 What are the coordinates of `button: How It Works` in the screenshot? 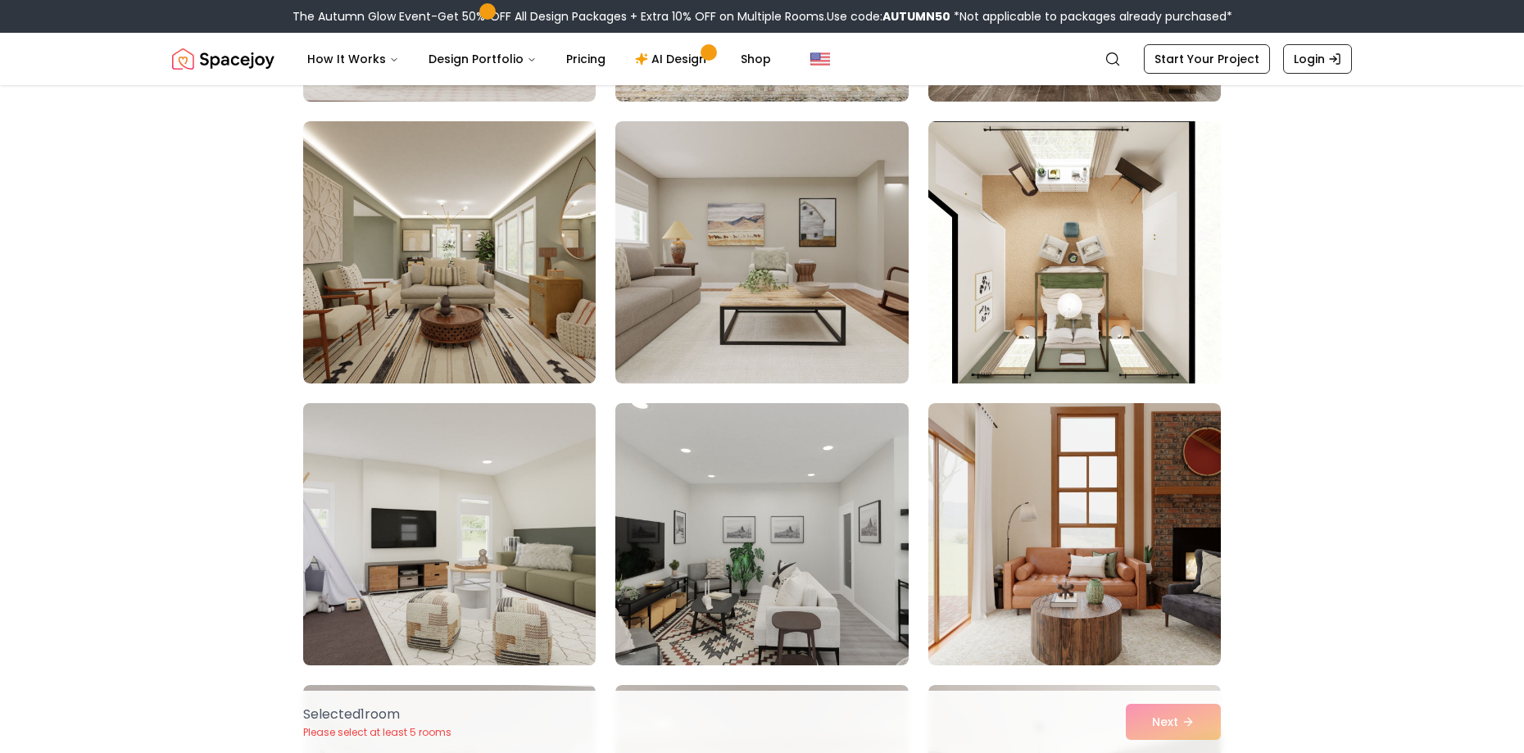 It's located at (353, 59).